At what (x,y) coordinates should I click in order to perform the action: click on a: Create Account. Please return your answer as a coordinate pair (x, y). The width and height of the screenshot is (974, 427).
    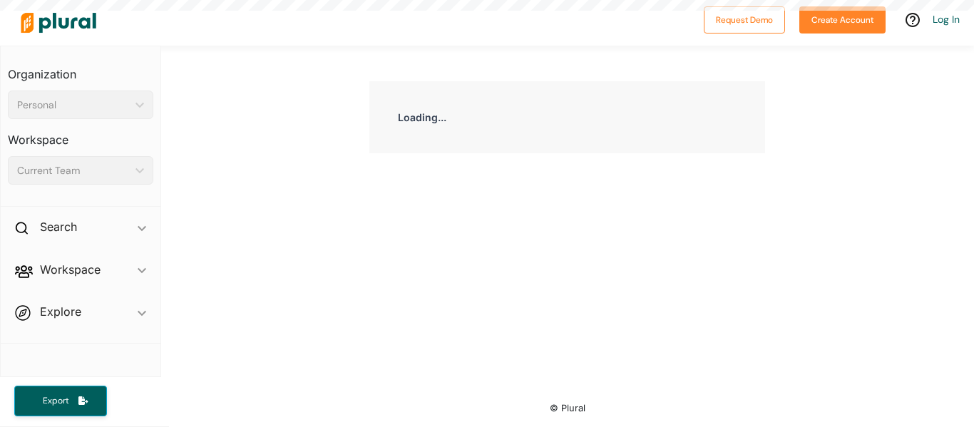
    Looking at the image, I should click on (842, 19).